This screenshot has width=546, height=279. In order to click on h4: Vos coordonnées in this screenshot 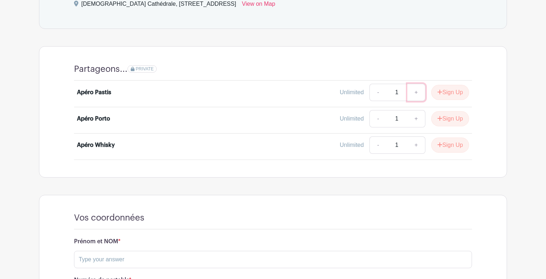, I will do `click(109, 218)`.